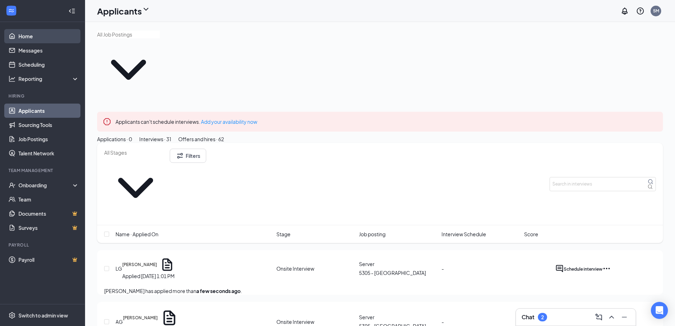  I want to click on a: Home, so click(49, 36).